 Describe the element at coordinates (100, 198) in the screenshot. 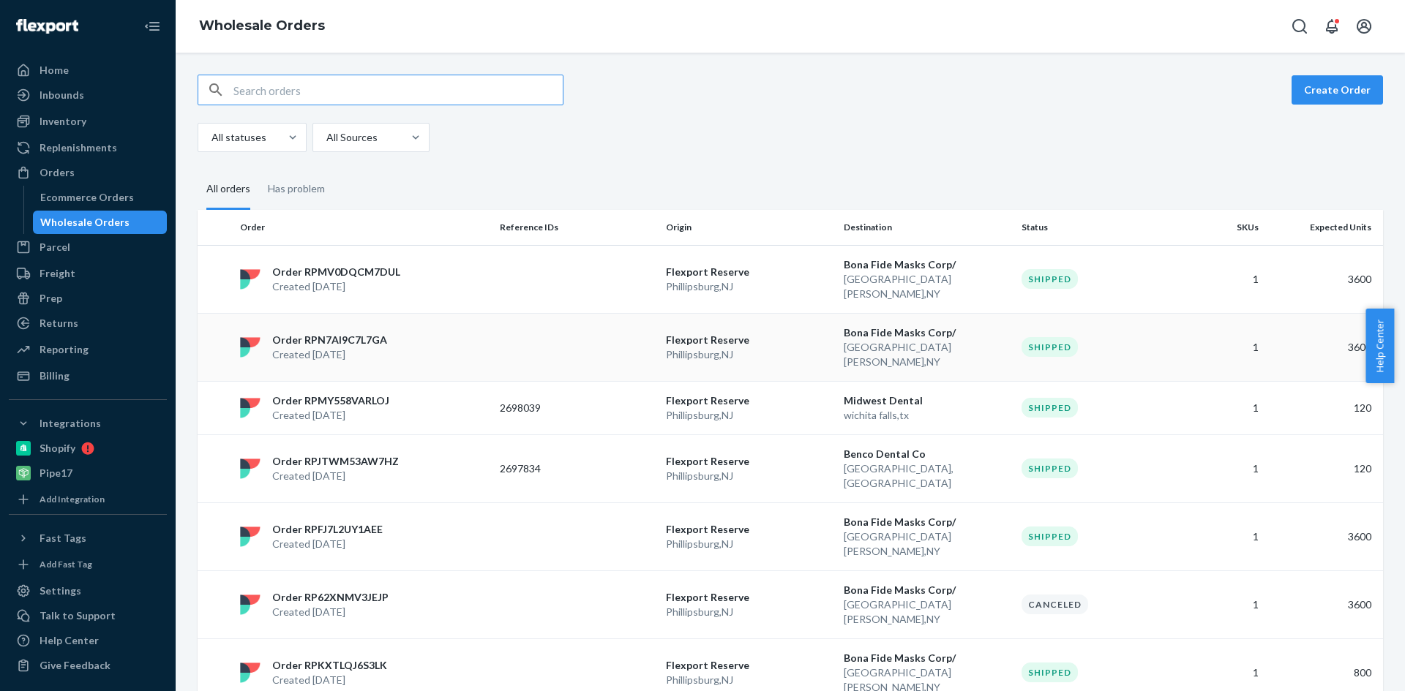

I see `a: Ecommerce Orders` at that location.